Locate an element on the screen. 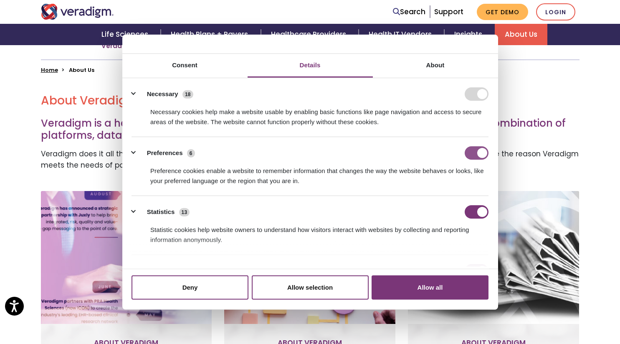 The height and width of the screenshot is (344, 620). button: Statistics (13) is located at coordinates (163, 212).